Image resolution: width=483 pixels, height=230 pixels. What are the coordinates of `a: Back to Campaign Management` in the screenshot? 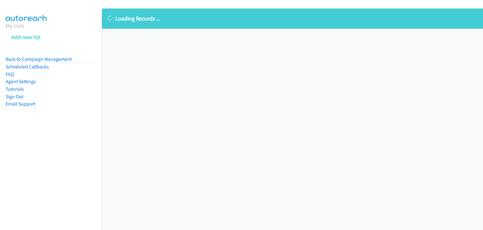 It's located at (39, 59).